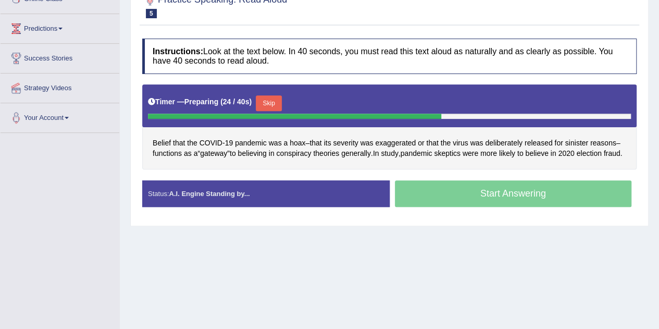 Image resolution: width=659 pixels, height=329 pixels. Describe the element at coordinates (60, 27) in the screenshot. I see `a: Predictions` at that location.